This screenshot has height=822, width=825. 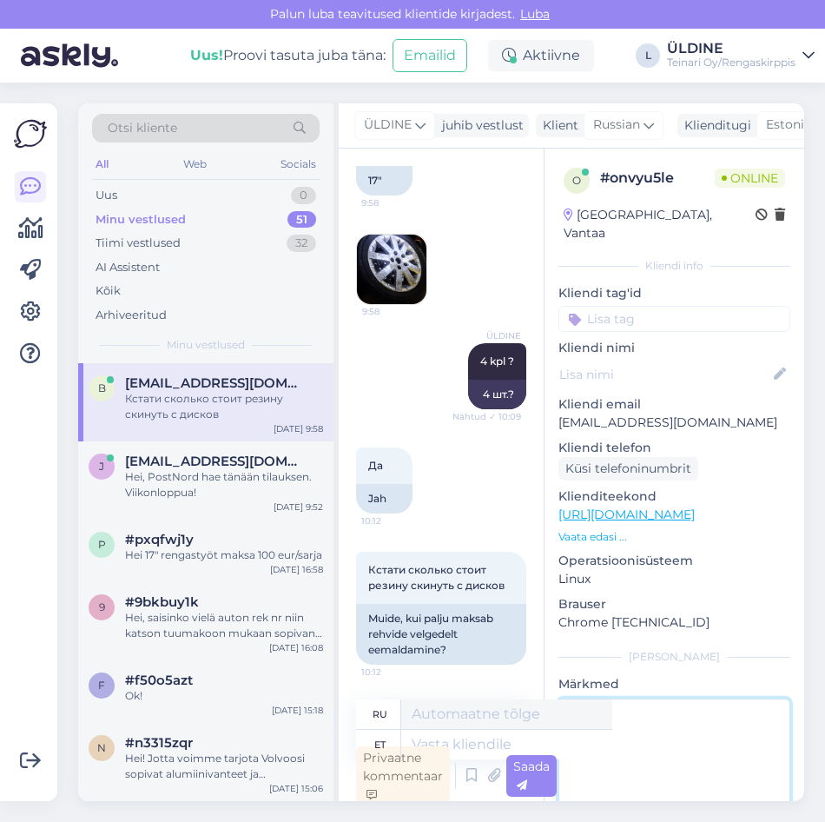 I want to click on p: Linux, so click(x=674, y=579).